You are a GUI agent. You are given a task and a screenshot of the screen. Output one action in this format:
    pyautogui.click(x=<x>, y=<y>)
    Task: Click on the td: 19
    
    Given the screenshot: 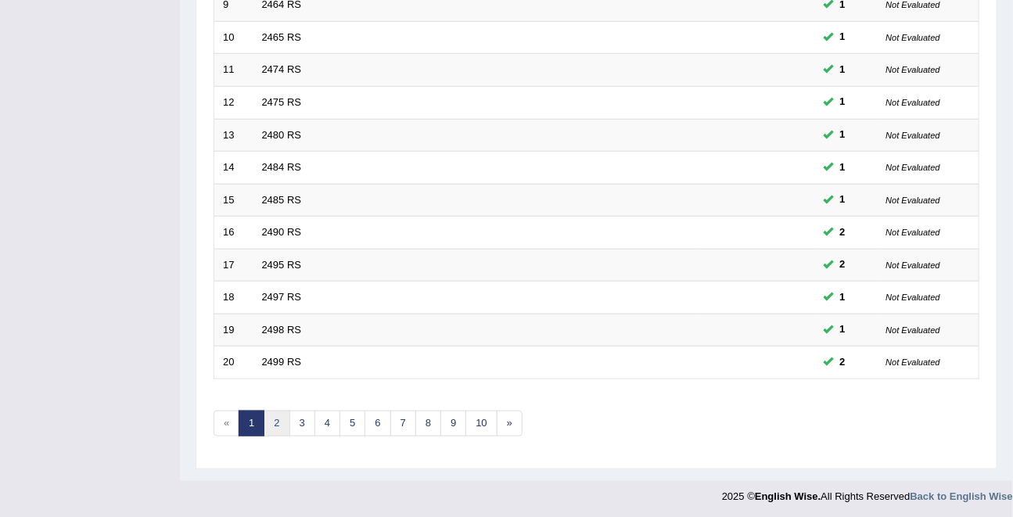 What is the action you would take?
    pyautogui.click(x=234, y=330)
    